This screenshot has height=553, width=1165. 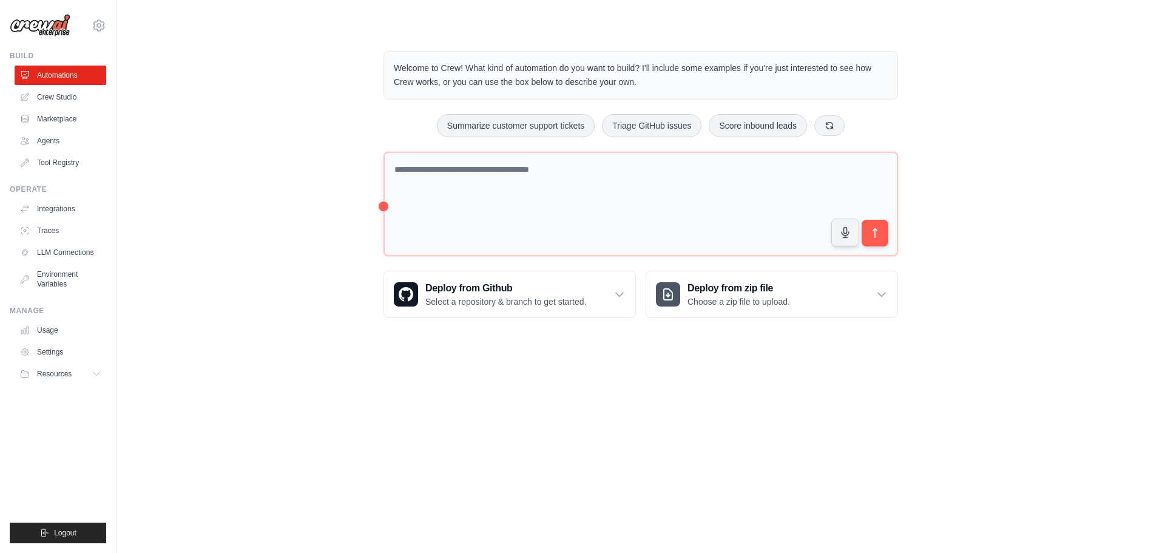 I want to click on h3: Deploy from zip file, so click(x=739, y=288).